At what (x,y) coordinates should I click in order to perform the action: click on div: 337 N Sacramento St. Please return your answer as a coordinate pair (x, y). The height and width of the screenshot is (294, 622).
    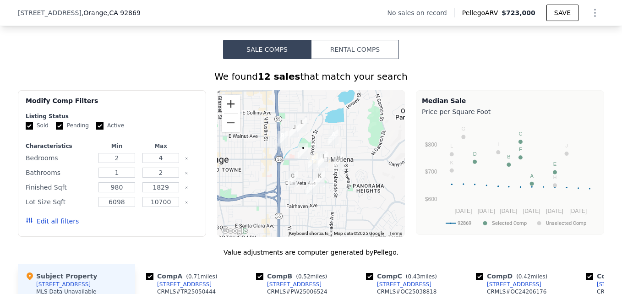
    Looking at the image, I should click on (283, 139).